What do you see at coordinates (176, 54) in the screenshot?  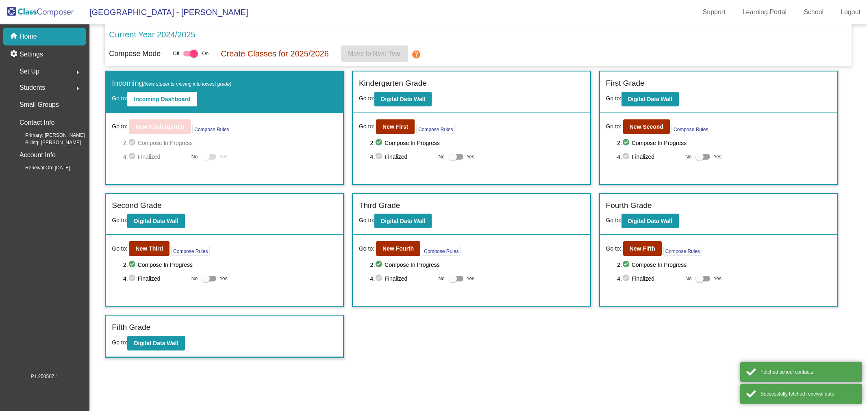 I see `span: Off` at bounding box center [176, 54].